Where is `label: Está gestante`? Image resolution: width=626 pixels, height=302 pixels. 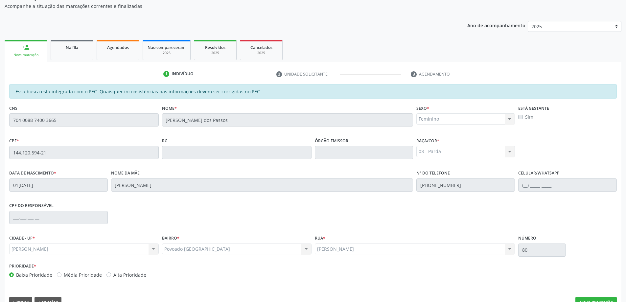 label: Está gestante is located at coordinates (533, 108).